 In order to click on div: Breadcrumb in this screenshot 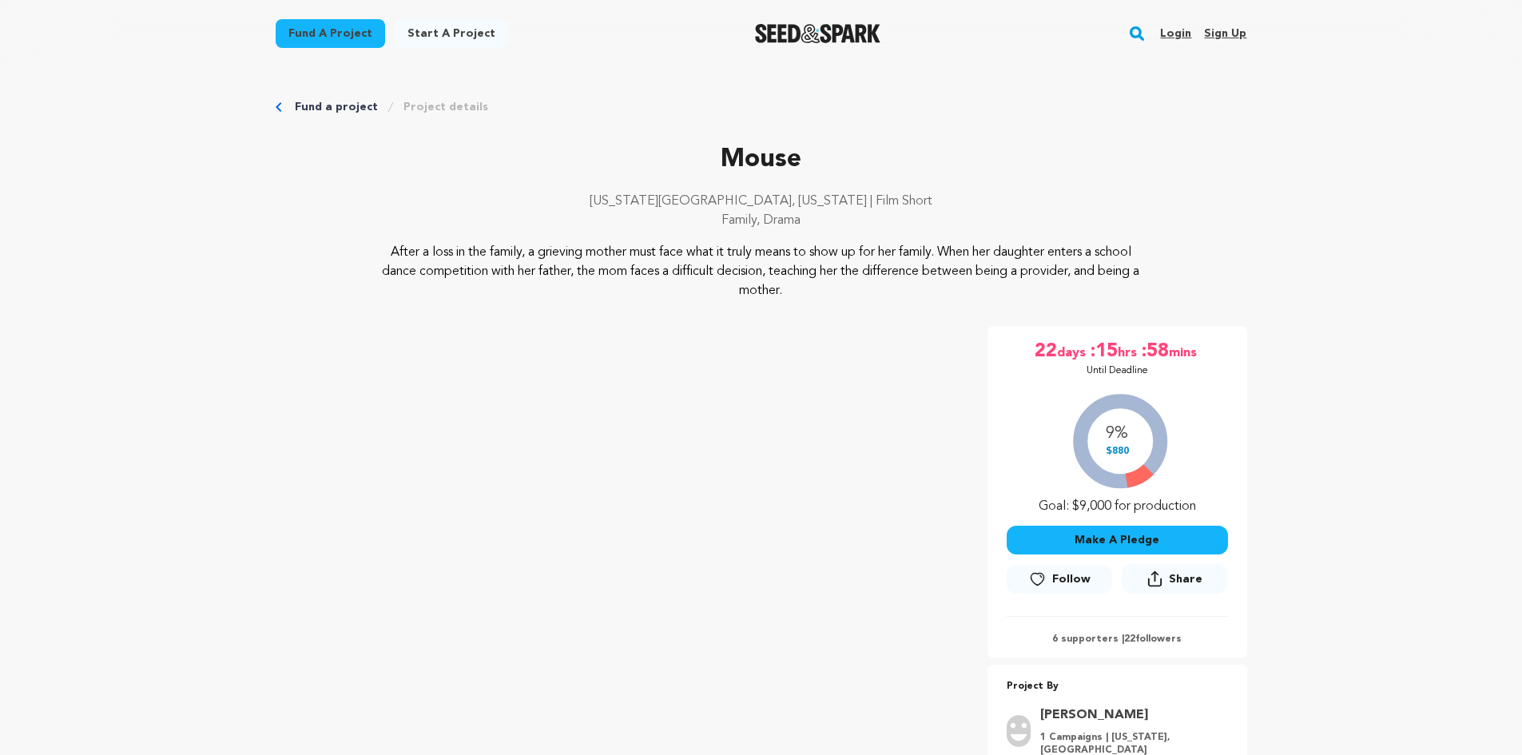, I will do `click(761, 107)`.